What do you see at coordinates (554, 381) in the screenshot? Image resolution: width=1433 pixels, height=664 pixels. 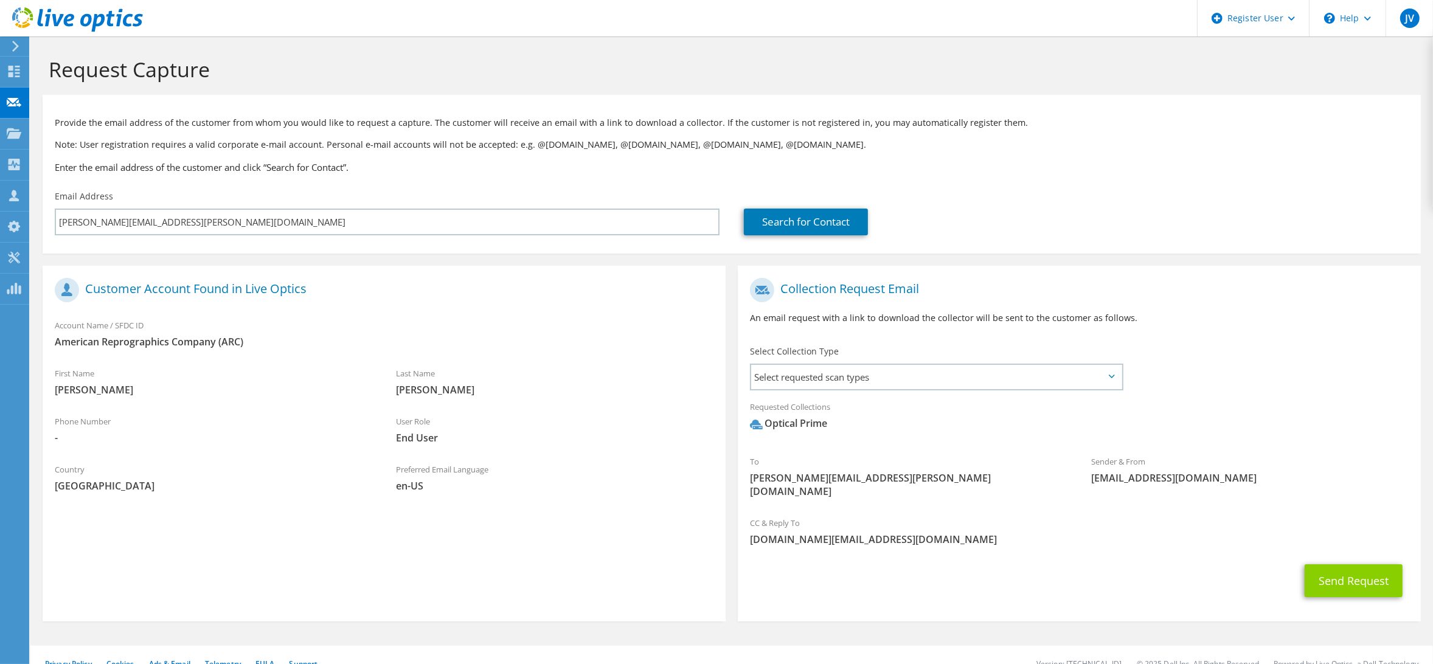 I see `div: Last Name` at bounding box center [554, 381].